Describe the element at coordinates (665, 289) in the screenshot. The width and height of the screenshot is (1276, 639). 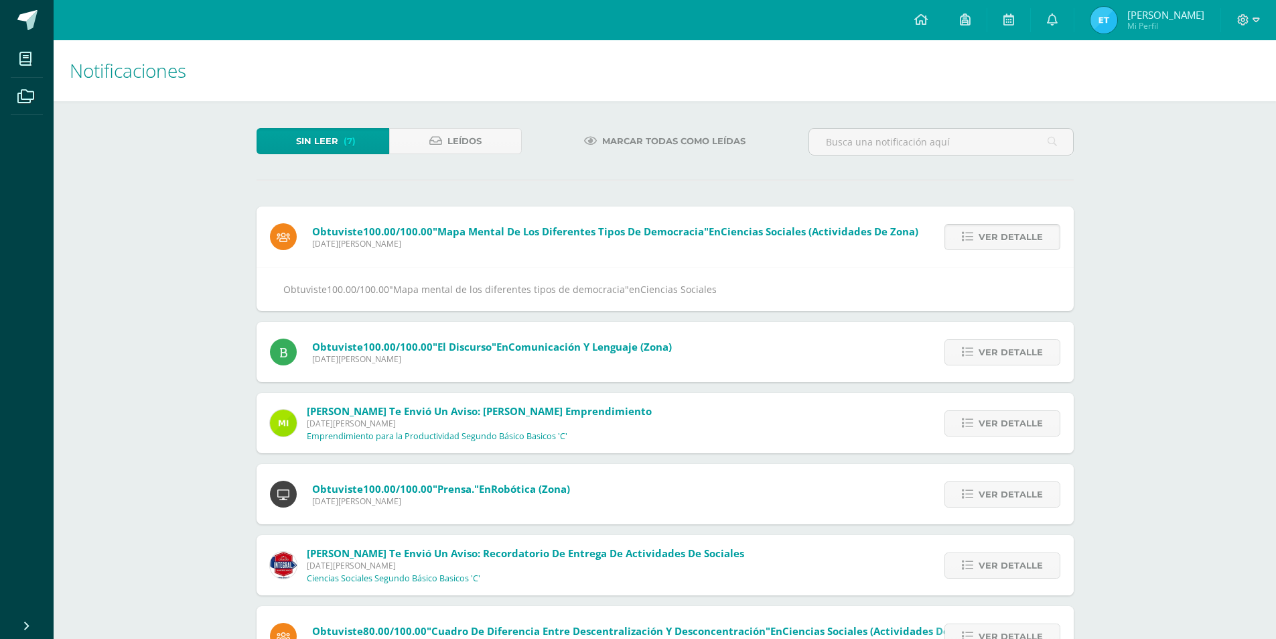
I see `div: Obtuviste en` at that location.